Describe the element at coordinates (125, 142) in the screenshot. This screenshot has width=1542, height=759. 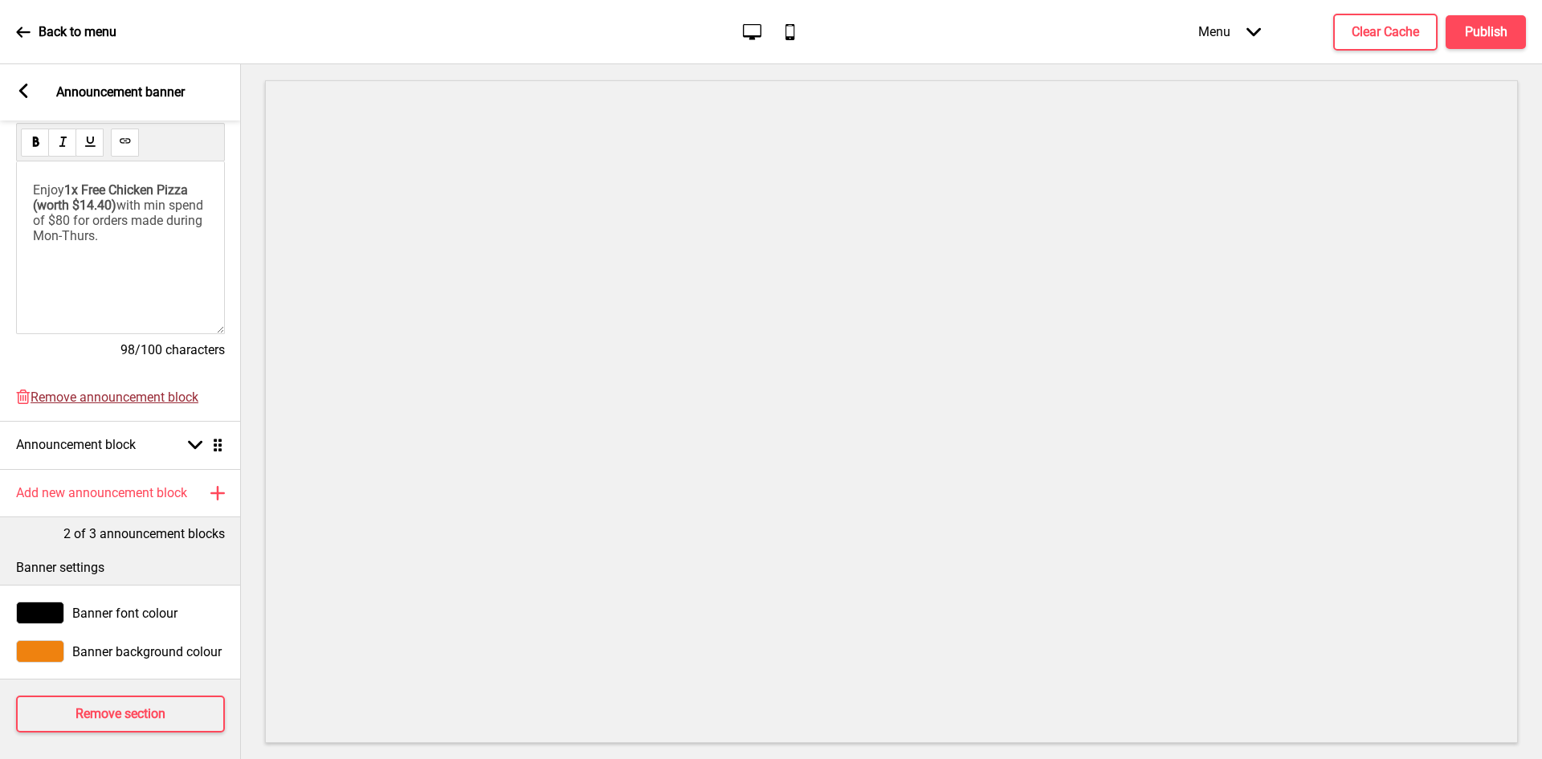
I see `button: link` at that location.